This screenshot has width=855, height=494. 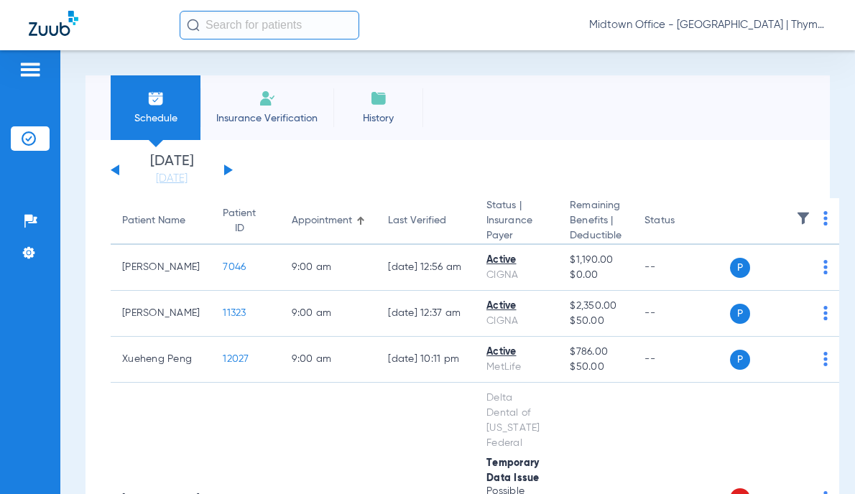 What do you see at coordinates (596, 236) in the screenshot?
I see `span: Deductible` at bounding box center [596, 236].